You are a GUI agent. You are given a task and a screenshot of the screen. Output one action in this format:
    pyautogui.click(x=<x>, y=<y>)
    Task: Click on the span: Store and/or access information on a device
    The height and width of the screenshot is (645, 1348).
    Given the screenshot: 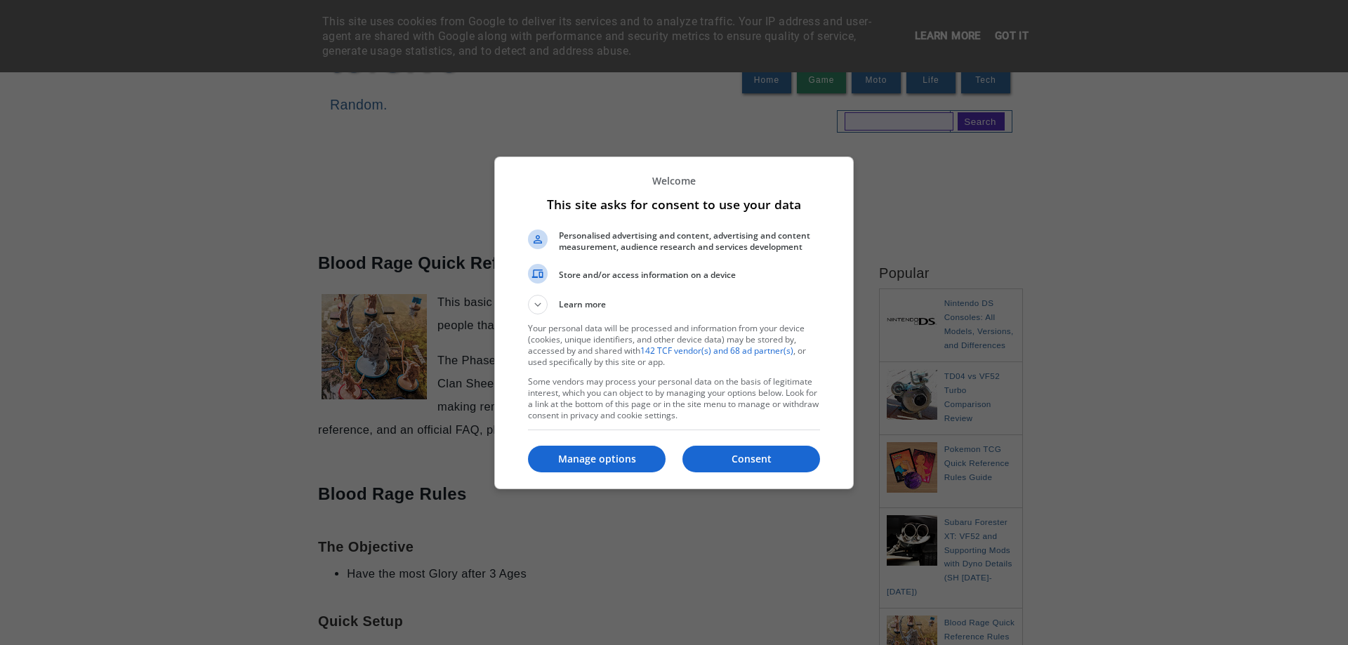 What is the action you would take?
    pyautogui.click(x=690, y=275)
    